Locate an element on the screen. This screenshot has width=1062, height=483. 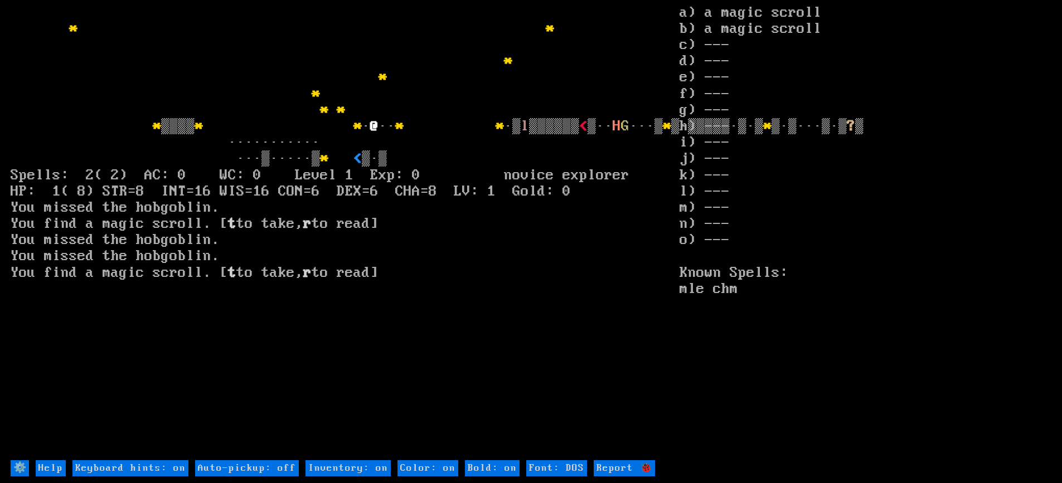
input: Inventory: on is located at coordinates (348, 468).